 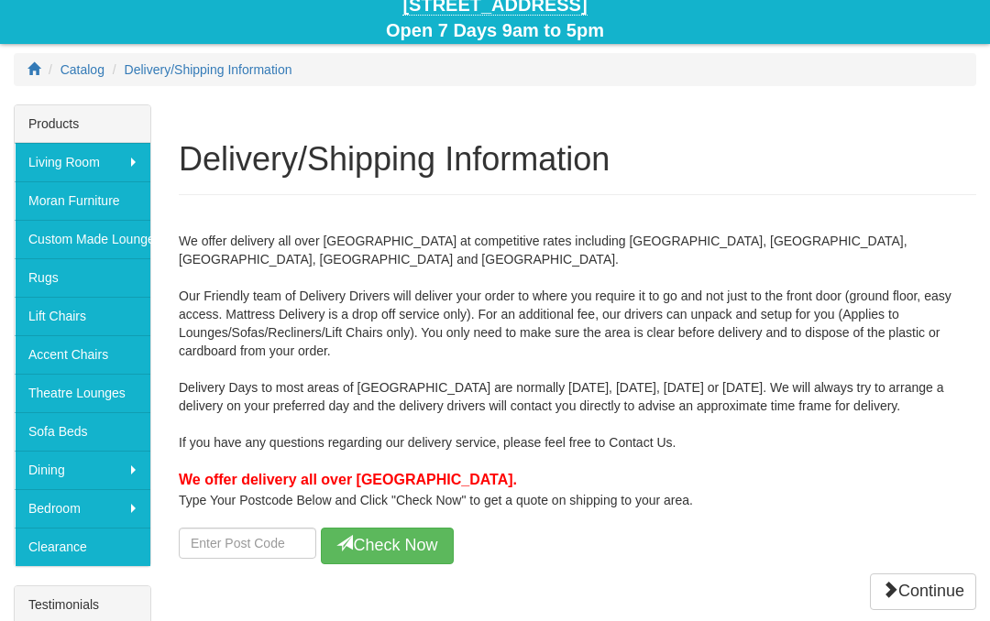 I want to click on a: Sofa Beds, so click(x=82, y=432).